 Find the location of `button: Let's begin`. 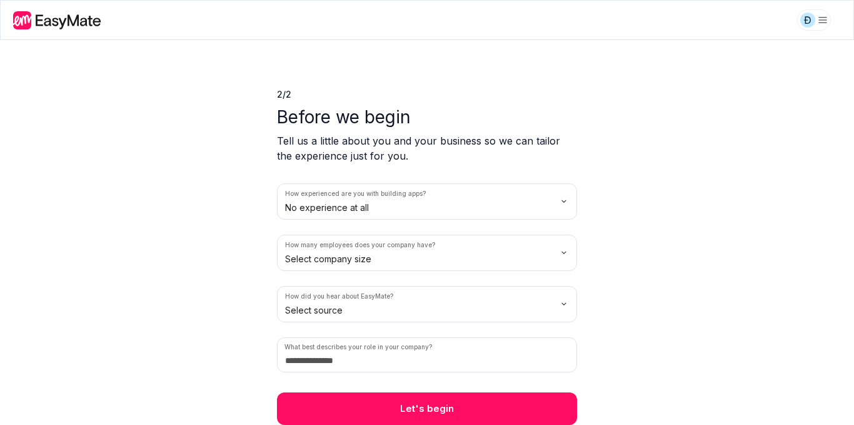

button: Let's begin is located at coordinates (427, 408).